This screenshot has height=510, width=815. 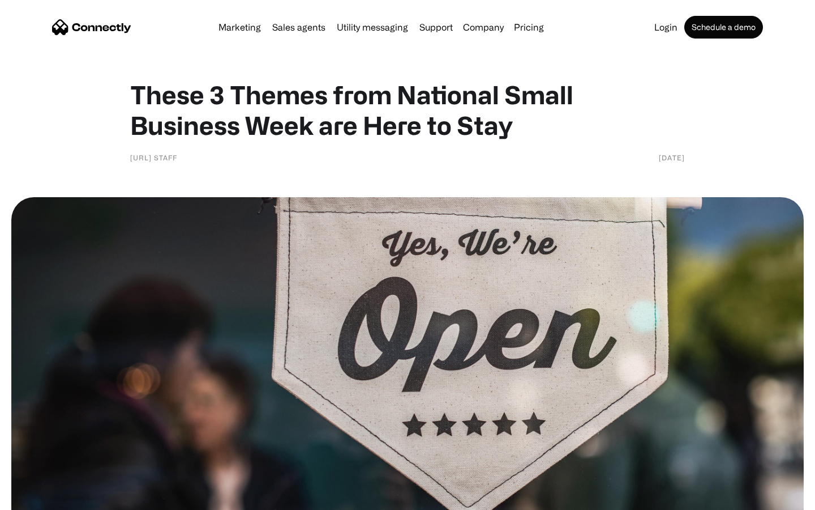 What do you see at coordinates (666, 27) in the screenshot?
I see `a: Login` at bounding box center [666, 27].